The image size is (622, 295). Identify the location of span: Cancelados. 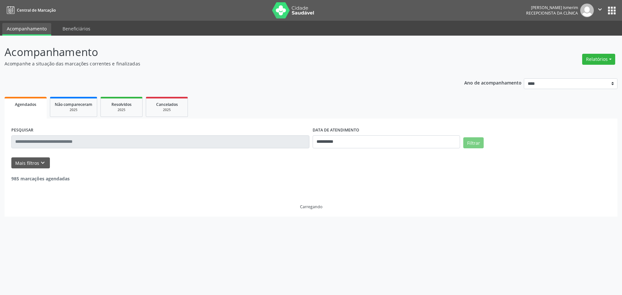
(167, 104).